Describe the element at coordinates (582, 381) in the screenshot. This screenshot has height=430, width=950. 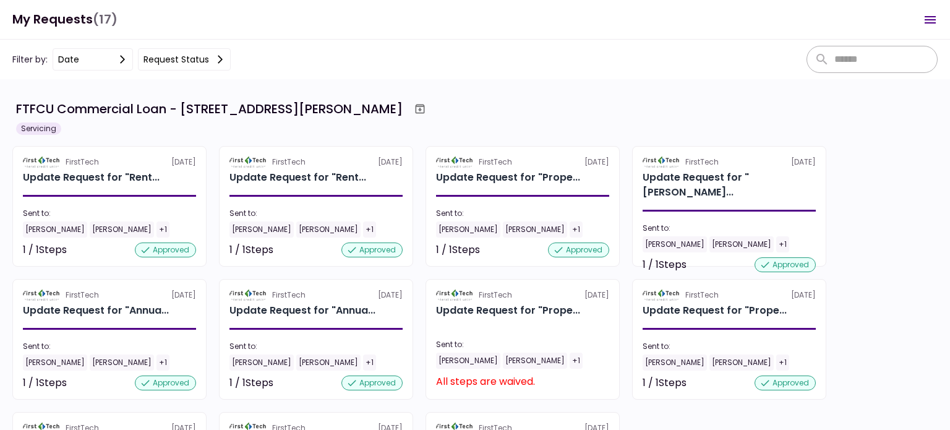
I see `div: Not started` at that location.